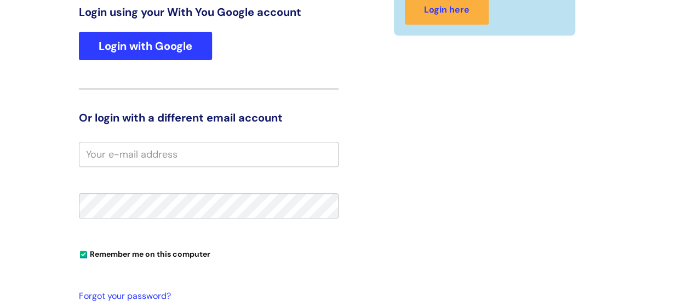  Describe the element at coordinates (145, 46) in the screenshot. I see `a: Login with Google` at that location.